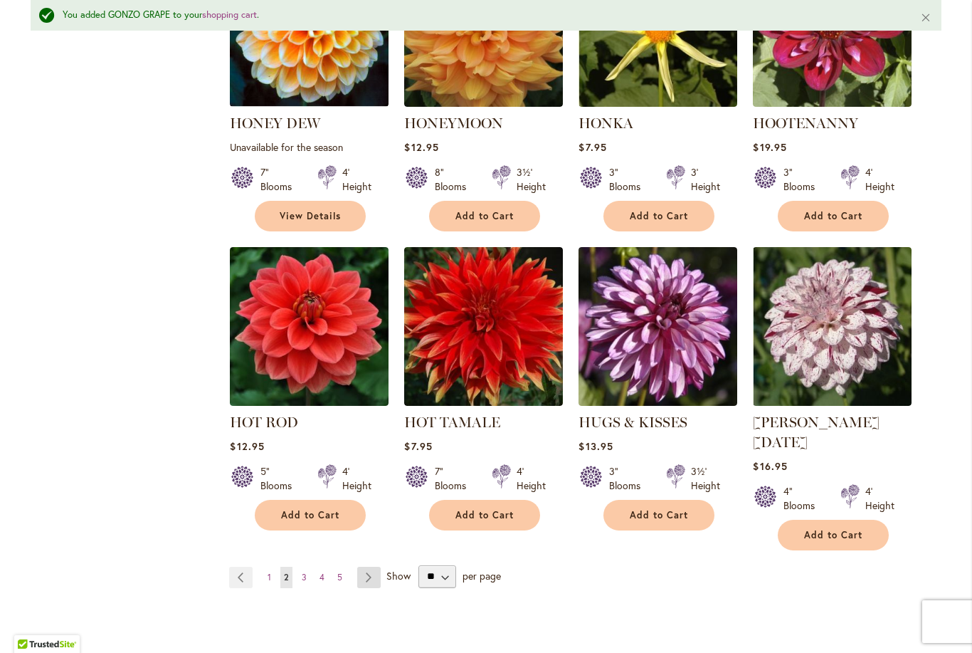  Describe the element at coordinates (309, 103) in the screenshot. I see `a: Honey Dew` at that location.